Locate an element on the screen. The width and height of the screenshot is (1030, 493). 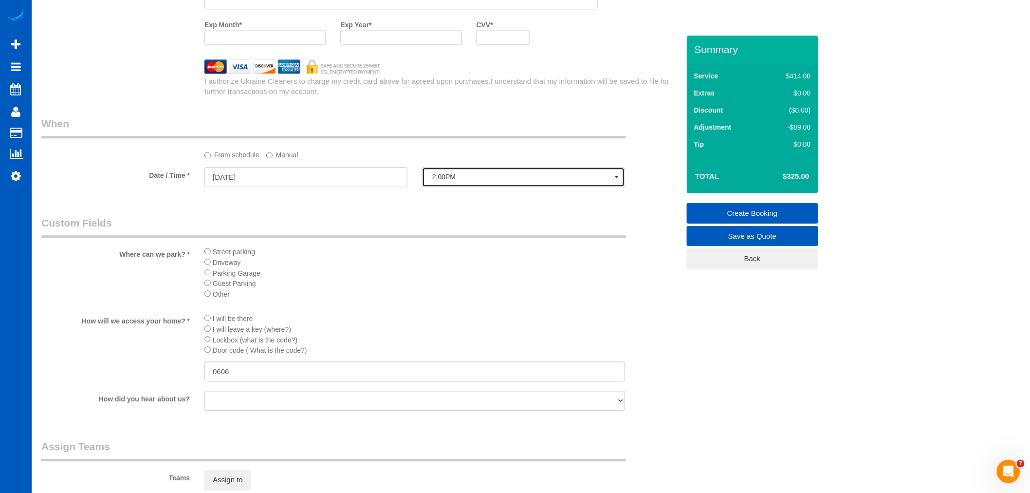
img: Automaid Logo is located at coordinates (16, 17).